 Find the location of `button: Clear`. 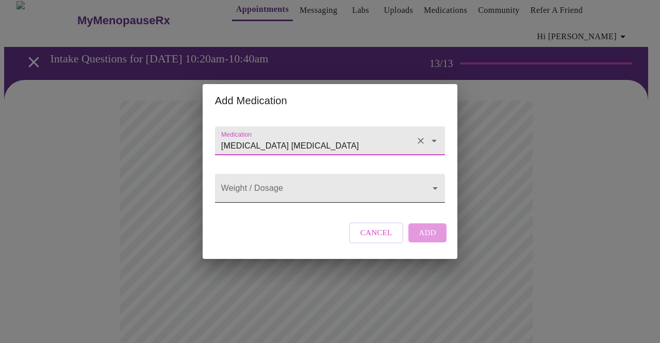

button: Clear is located at coordinates (421, 141).